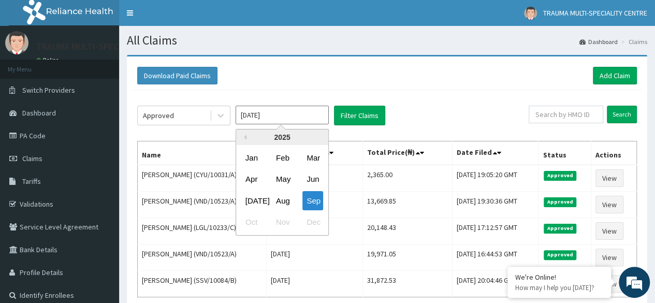 Image resolution: width=655 pixels, height=303 pixels. Describe the element at coordinates (282, 179) in the screenshot. I see `div: Choose May 2025` at that location.